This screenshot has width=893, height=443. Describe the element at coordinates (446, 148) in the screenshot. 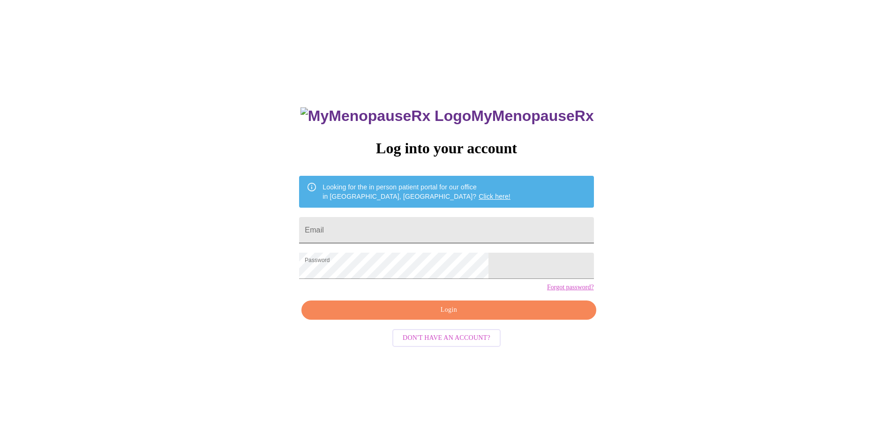

I see `h3: Log into your account` at that location.